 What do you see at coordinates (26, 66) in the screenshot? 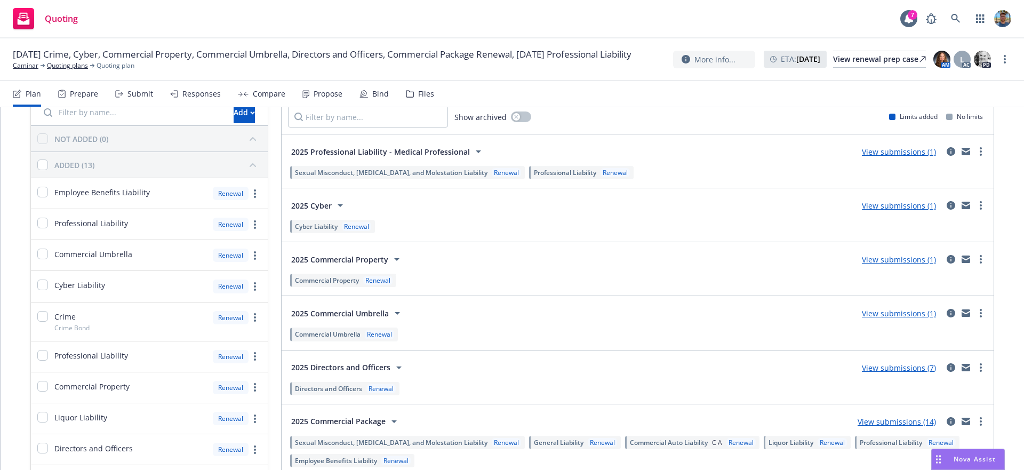
I see `a: Caminar` at bounding box center [26, 66].